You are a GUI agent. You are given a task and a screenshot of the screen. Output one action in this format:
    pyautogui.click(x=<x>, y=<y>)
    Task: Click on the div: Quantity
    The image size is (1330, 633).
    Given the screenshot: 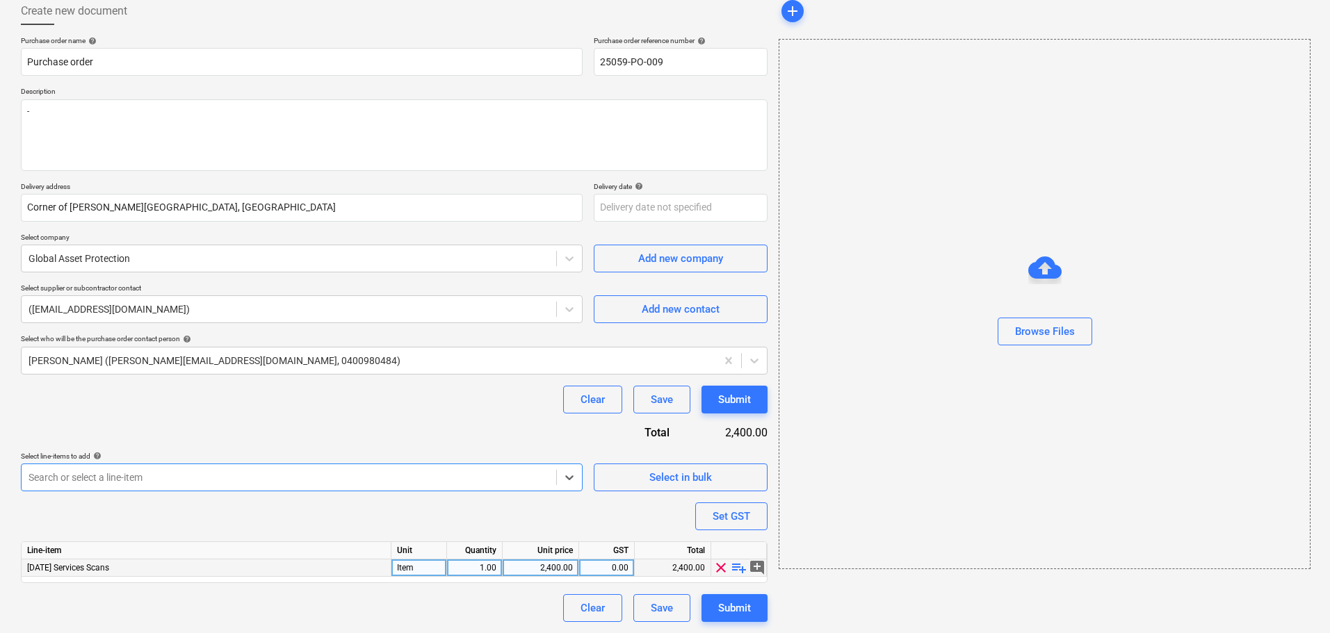 What is the action you would take?
    pyautogui.click(x=475, y=551)
    